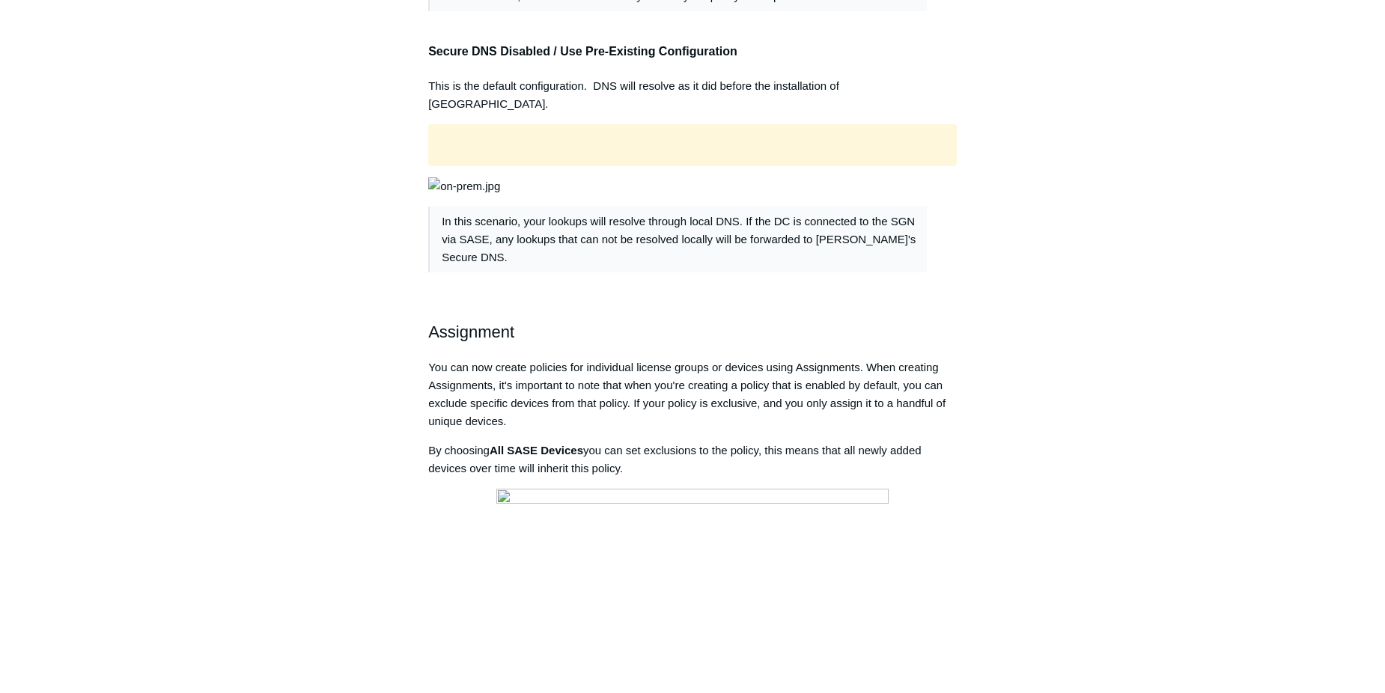  I want to click on h2: Assignment, so click(693, 332).